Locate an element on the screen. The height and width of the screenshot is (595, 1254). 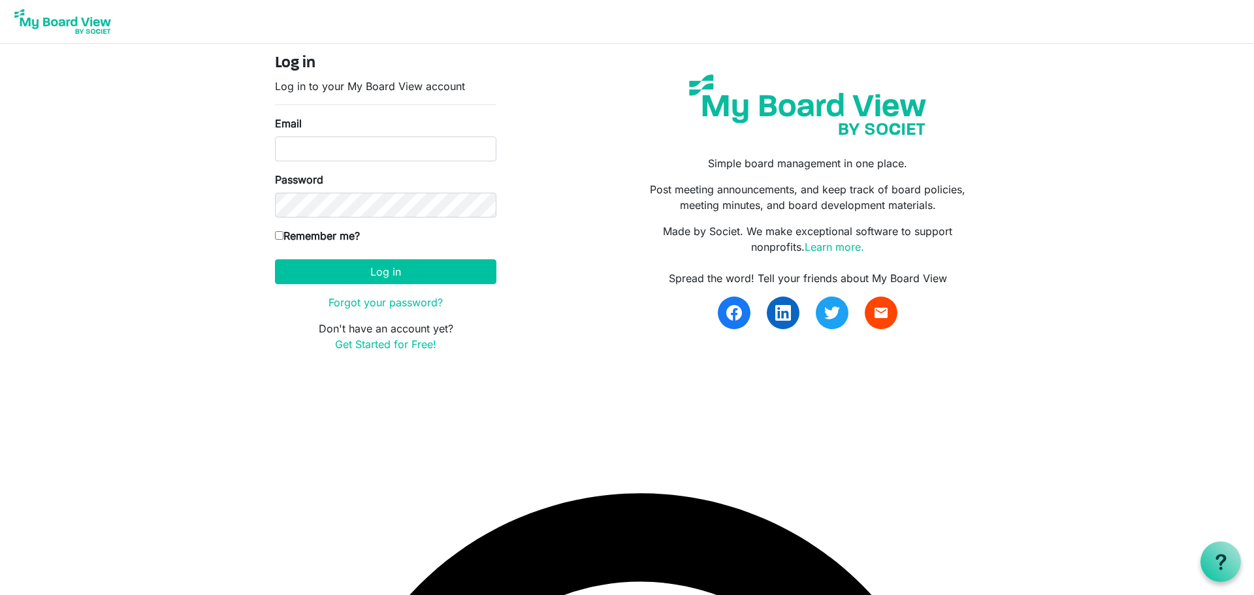
a: Get Started for Free! is located at coordinates (385, 344).